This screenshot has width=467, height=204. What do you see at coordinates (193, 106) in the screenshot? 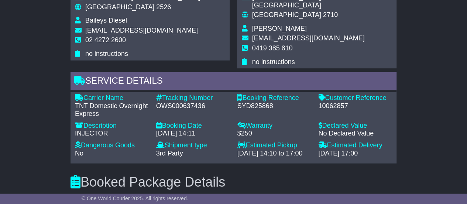
I see `div: OWS000637436` at bounding box center [193, 106].